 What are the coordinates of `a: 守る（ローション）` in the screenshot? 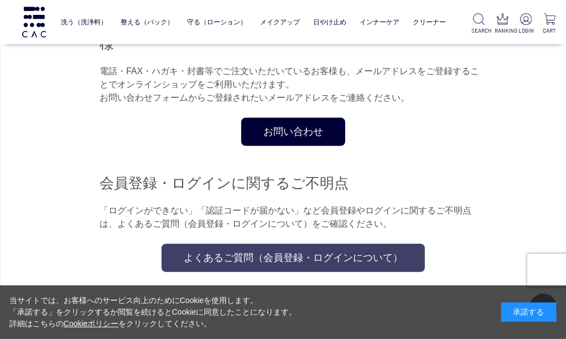 It's located at (217, 22).